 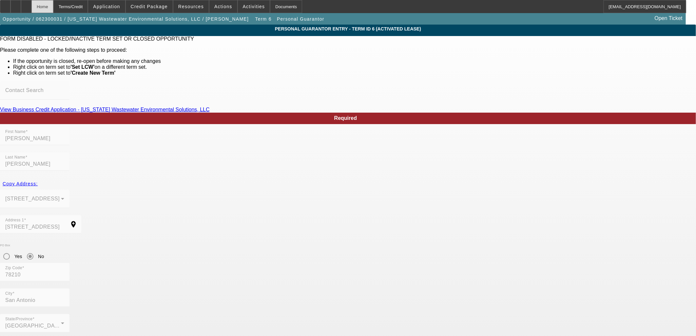 I want to click on button: Application, so click(x=106, y=7).